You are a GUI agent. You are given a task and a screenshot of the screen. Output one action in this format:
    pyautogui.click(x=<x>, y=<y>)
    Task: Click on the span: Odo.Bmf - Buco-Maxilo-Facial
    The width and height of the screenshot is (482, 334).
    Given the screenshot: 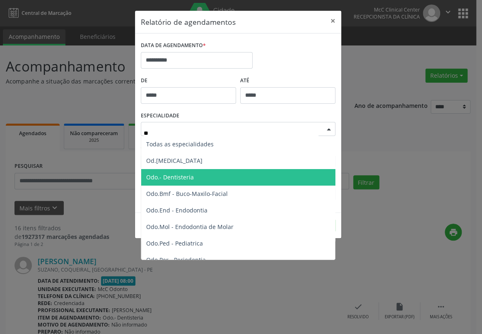 What is the action you would take?
    pyautogui.click(x=187, y=194)
    